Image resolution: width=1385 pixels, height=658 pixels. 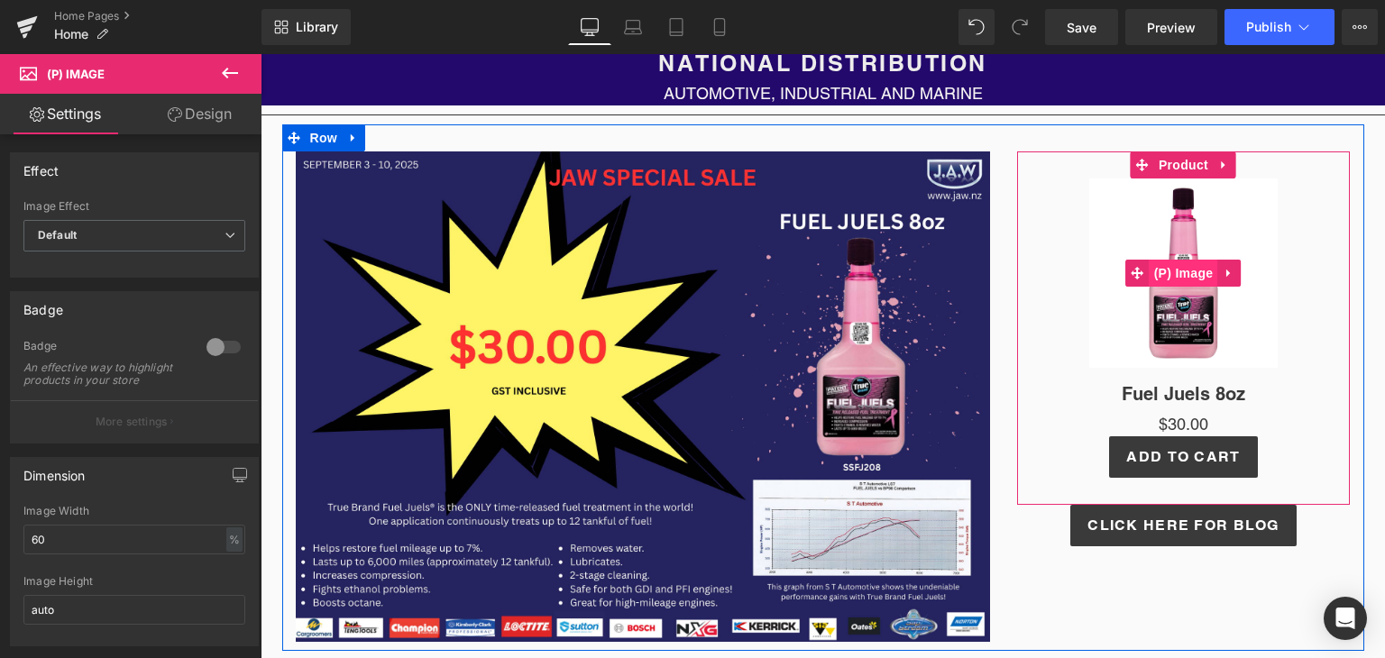 I want to click on button: More settings, so click(x=134, y=421).